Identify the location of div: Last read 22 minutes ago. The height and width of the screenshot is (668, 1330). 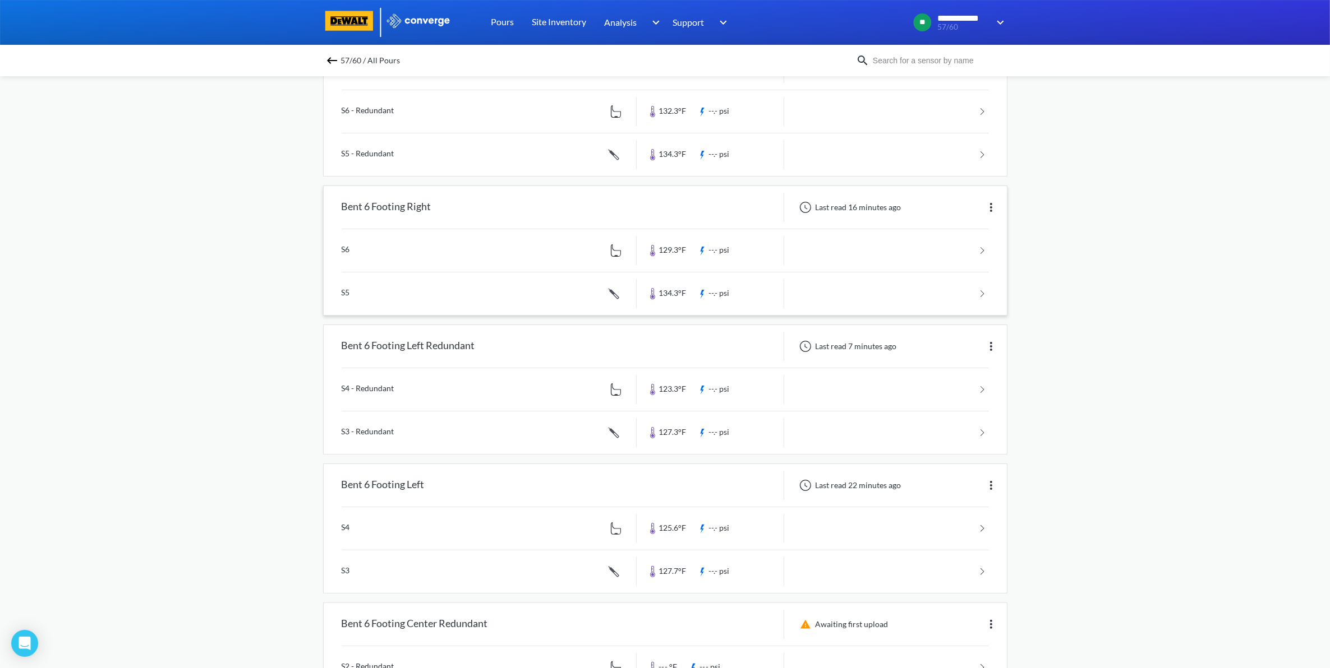
(848, 486).